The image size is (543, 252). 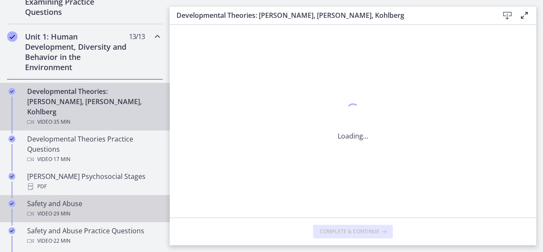 I want to click on span: · 17 min, so click(x=61, y=159).